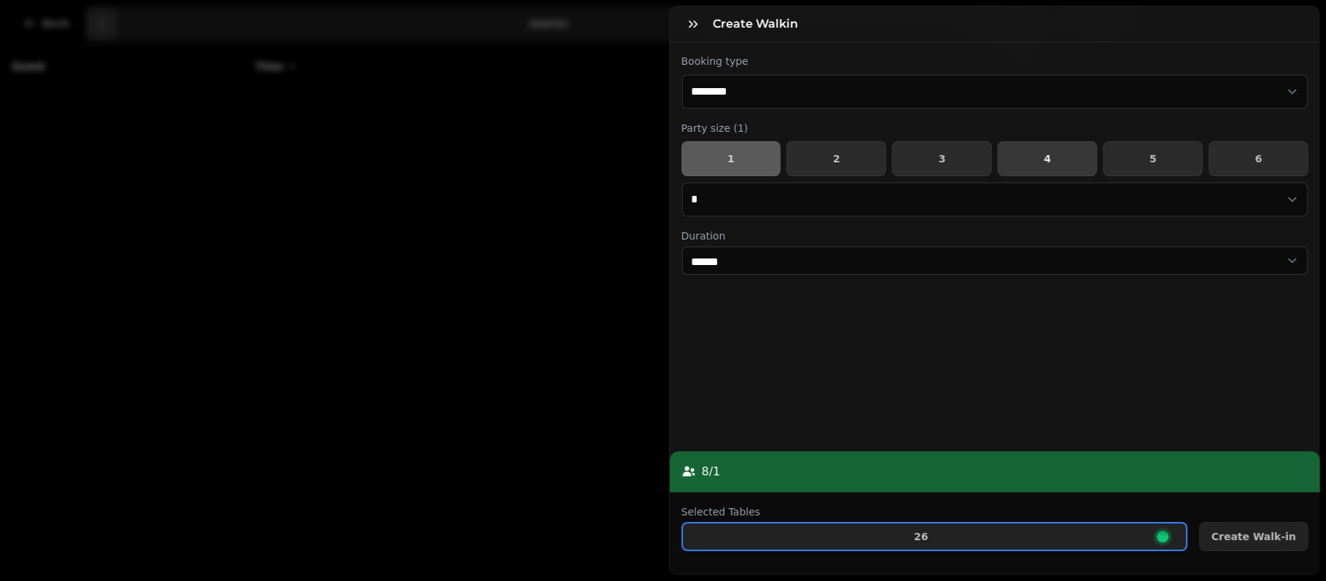 The width and height of the screenshot is (1326, 581). Describe the element at coordinates (1152, 159) in the screenshot. I see `button: 5` at that location.